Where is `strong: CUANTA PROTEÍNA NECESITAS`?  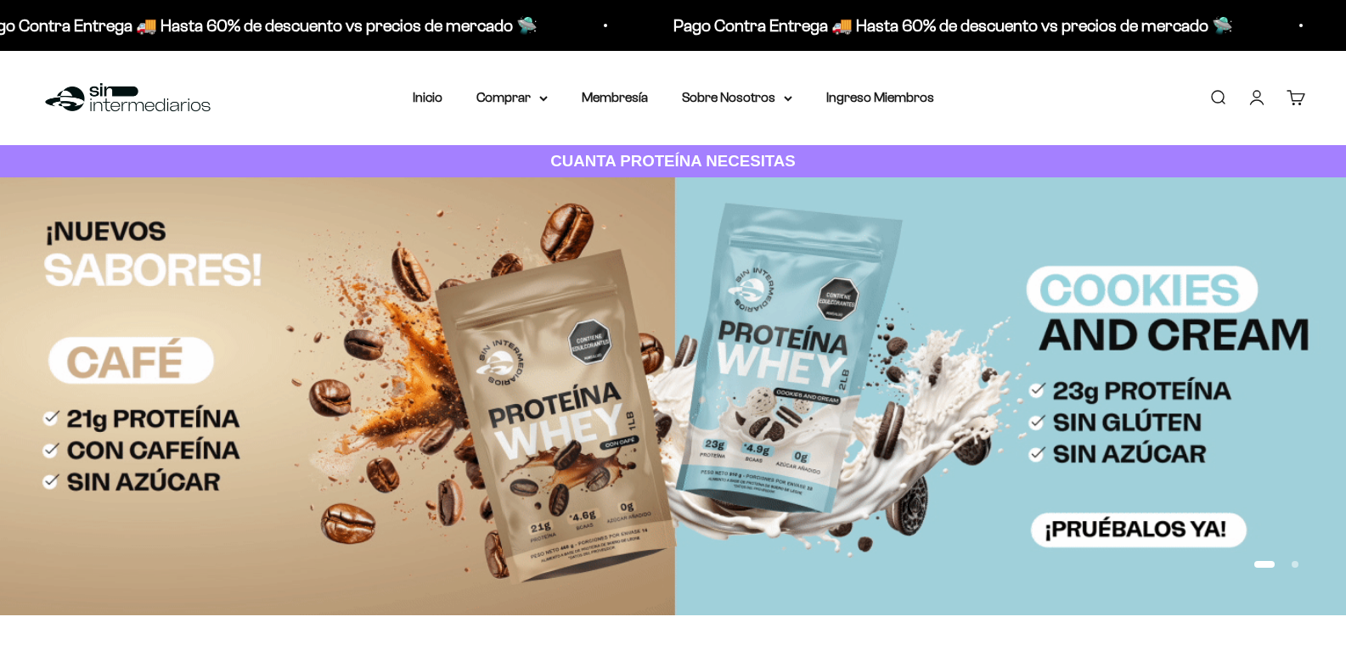 strong: CUANTA PROTEÍNA NECESITAS is located at coordinates (672, 160).